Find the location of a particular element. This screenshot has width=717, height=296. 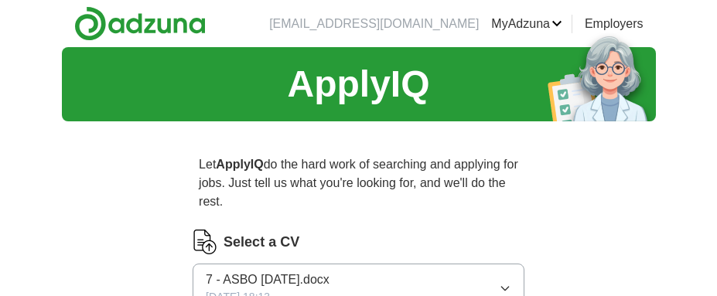

strong: ApplyIQ is located at coordinates (239, 164).